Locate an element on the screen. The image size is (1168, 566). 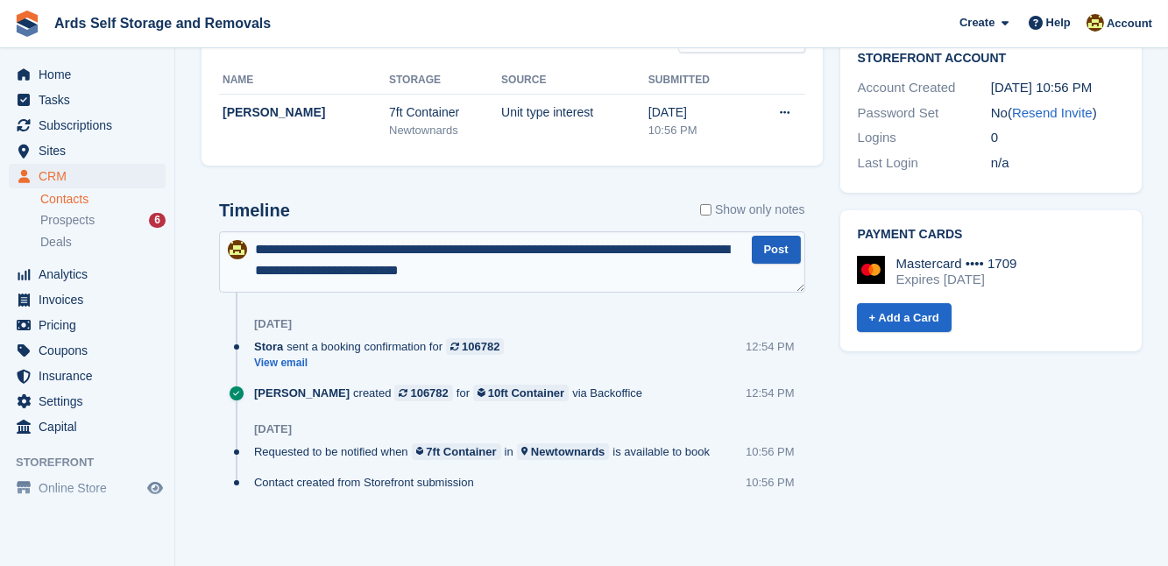
img: Mastercard Logo is located at coordinates (871, 270).